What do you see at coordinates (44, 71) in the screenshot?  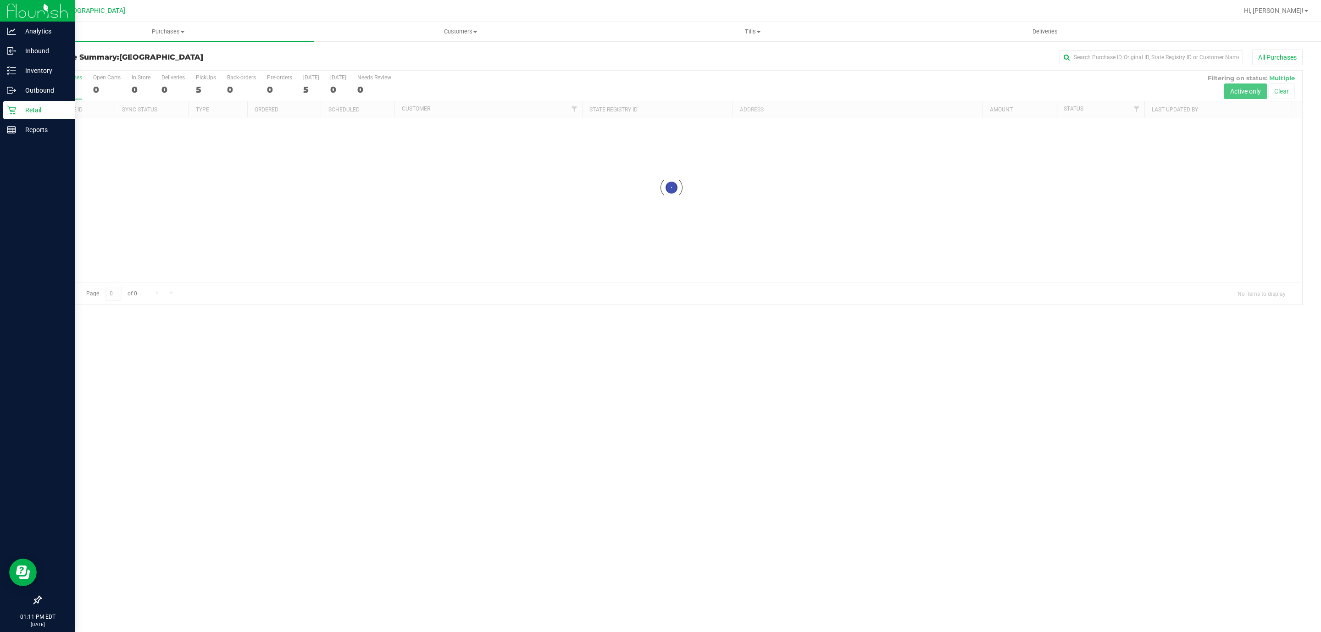 I see `p: Inventory` at bounding box center [44, 71].